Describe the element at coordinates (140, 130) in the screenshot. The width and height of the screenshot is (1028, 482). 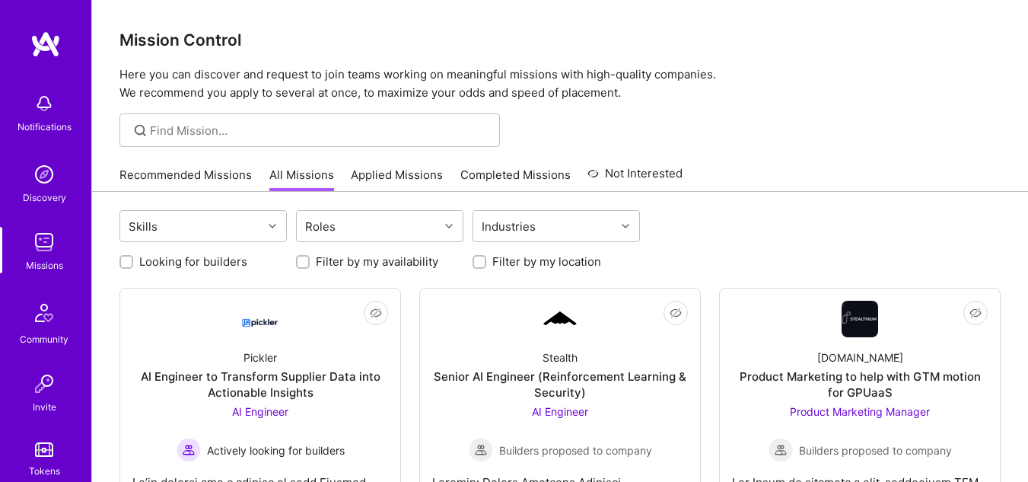
I see `i: icon SearchGrey` at that location.